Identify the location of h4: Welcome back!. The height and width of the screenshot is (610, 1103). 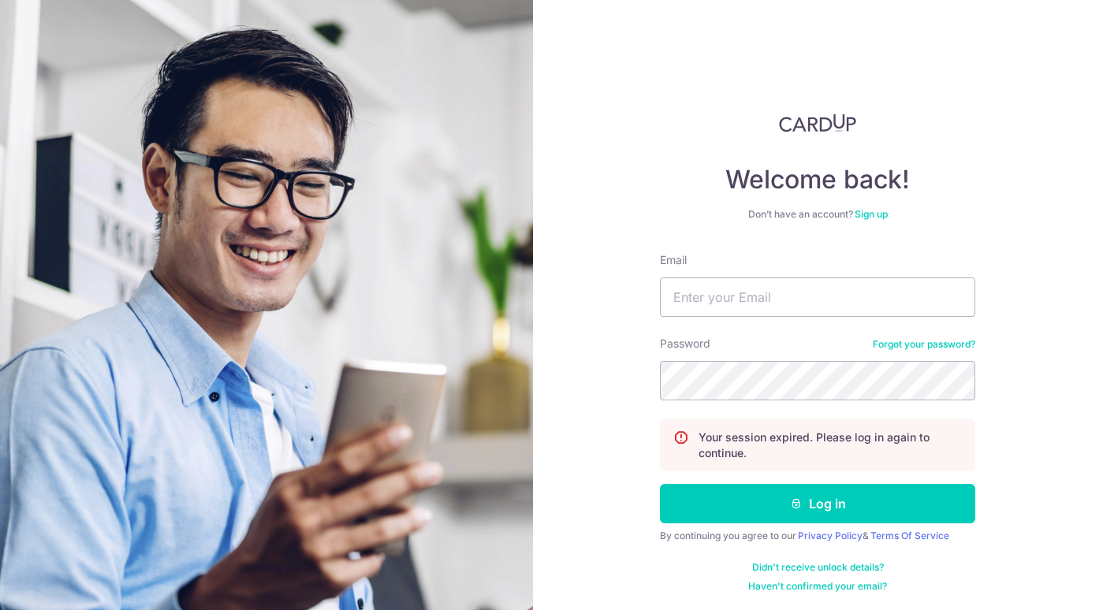
(818, 180).